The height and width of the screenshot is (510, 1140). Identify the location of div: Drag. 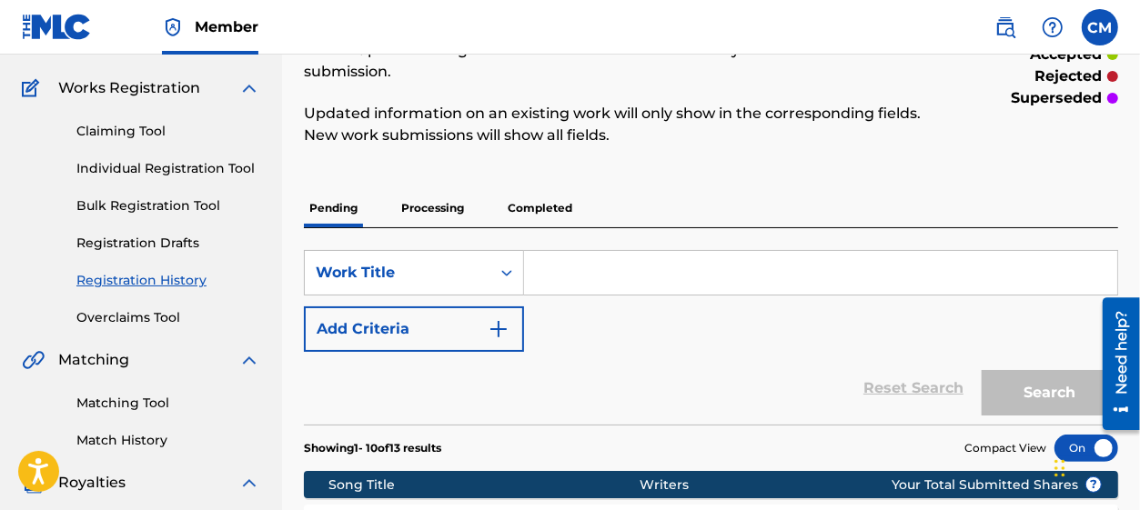
(1060, 469).